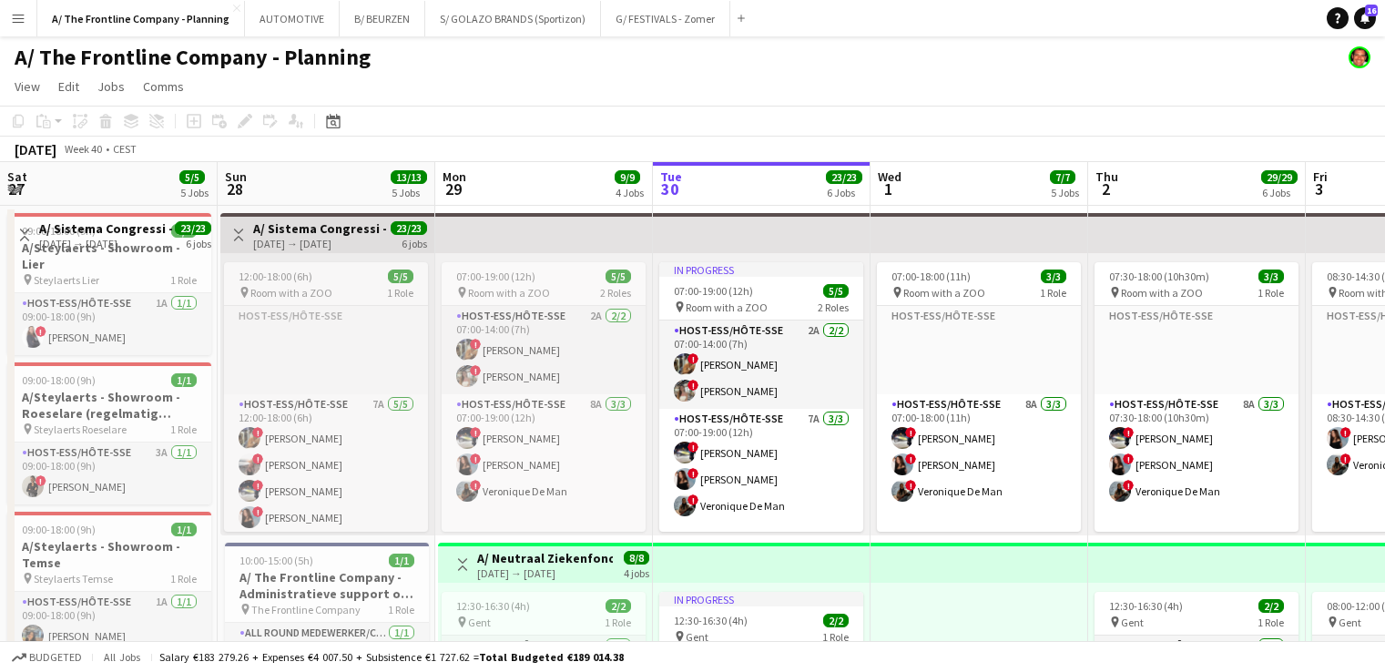 Image resolution: width=1385 pixels, height=672 pixels. I want to click on h3: A/Steylaerts - Showroom - Lier, so click(109, 256).